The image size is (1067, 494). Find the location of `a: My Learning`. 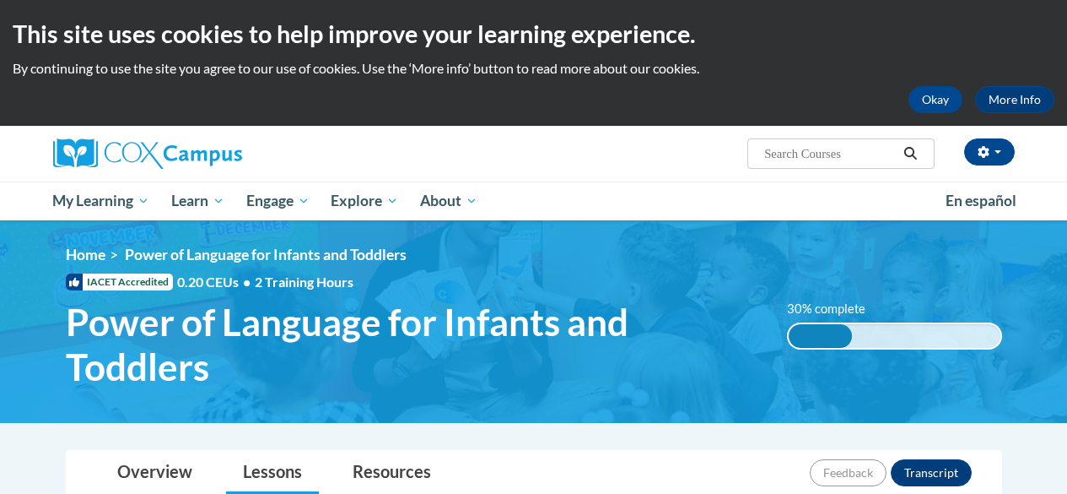

a: My Learning is located at coordinates (101, 201).